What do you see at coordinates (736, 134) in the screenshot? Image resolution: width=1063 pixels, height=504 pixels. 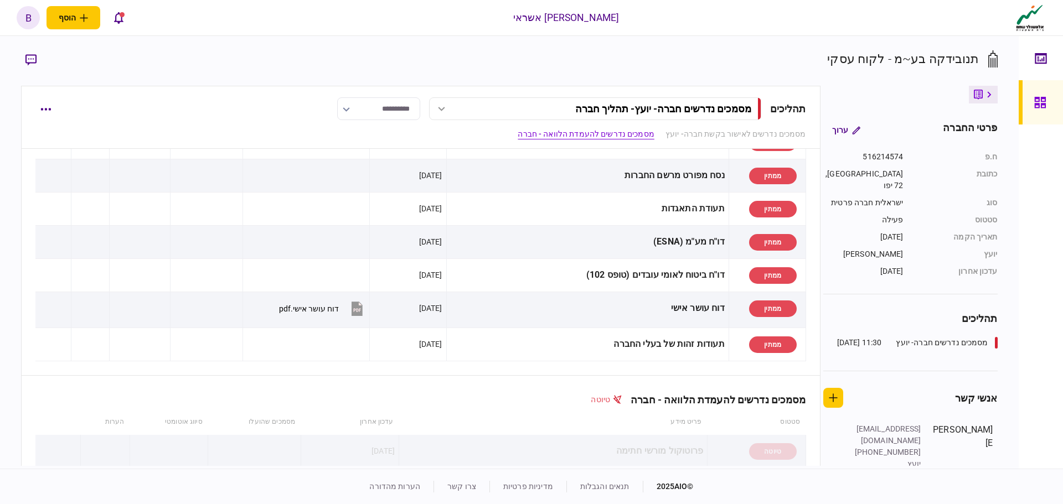 I see `a: מסמכים נדרשים לאישור בקשת חברה- יועץ` at bounding box center [736, 134].